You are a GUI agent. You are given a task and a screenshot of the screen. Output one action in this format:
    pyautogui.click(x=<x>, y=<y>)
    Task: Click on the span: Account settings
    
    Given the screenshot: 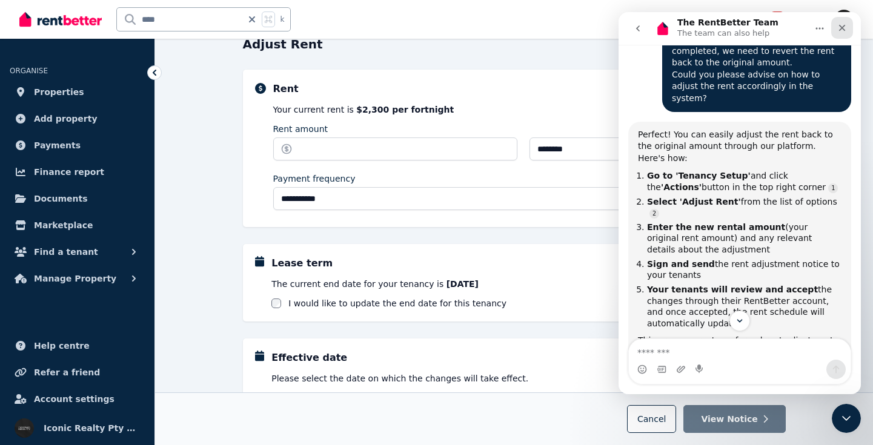 What is the action you would take?
    pyautogui.click(x=74, y=399)
    